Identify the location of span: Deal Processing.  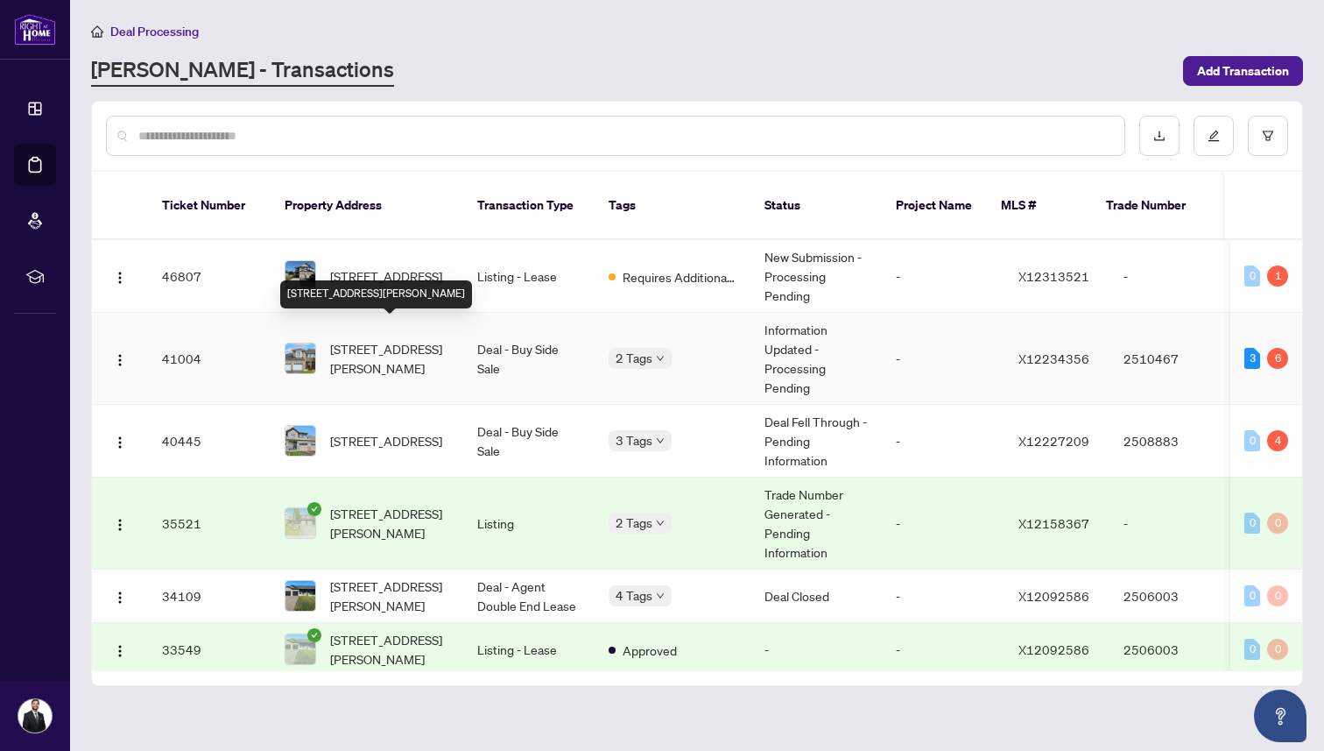
(154, 32).